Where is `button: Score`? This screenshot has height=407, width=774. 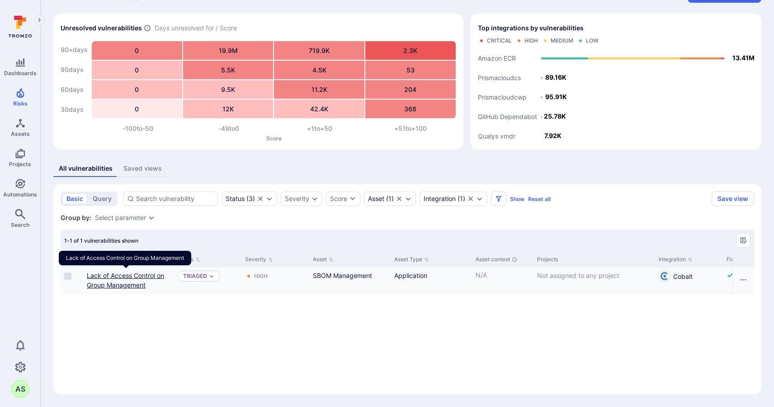
button: Score is located at coordinates (343, 199).